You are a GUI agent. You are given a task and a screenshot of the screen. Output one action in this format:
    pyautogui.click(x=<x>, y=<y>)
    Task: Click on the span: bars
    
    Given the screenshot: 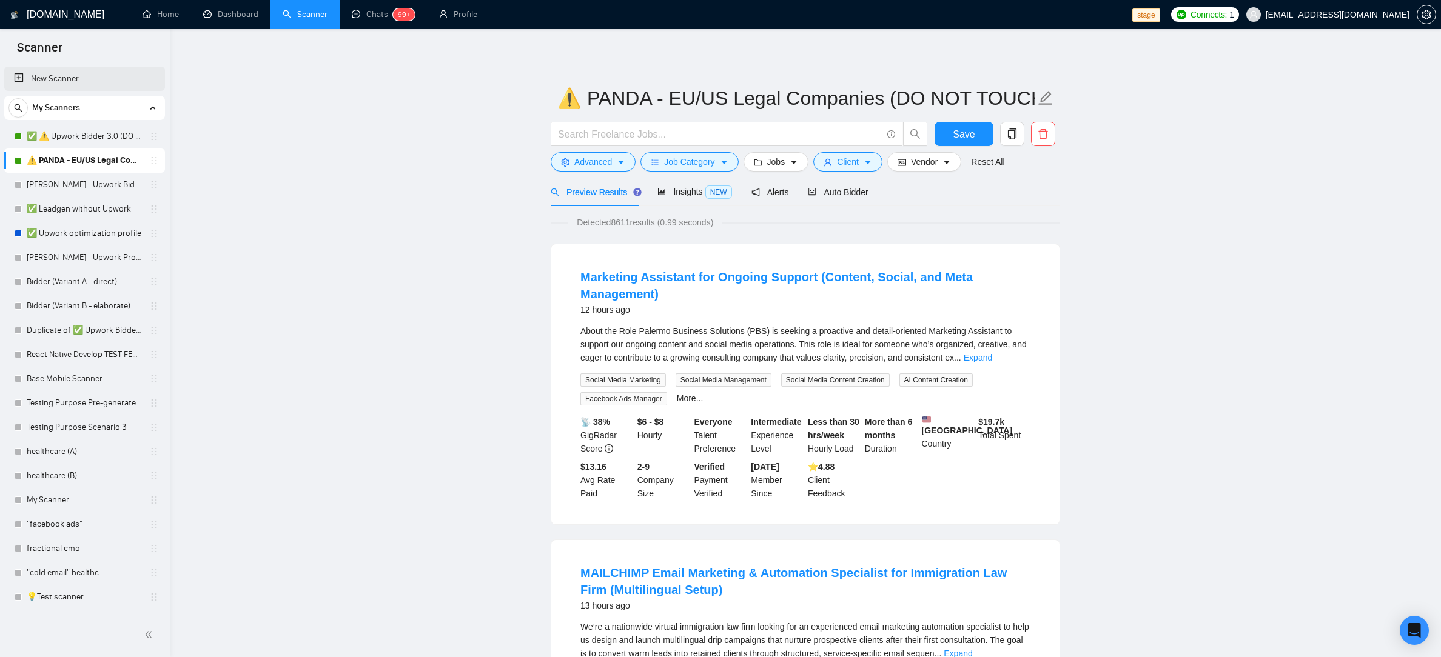 What is the action you would take?
    pyautogui.click(x=655, y=162)
    